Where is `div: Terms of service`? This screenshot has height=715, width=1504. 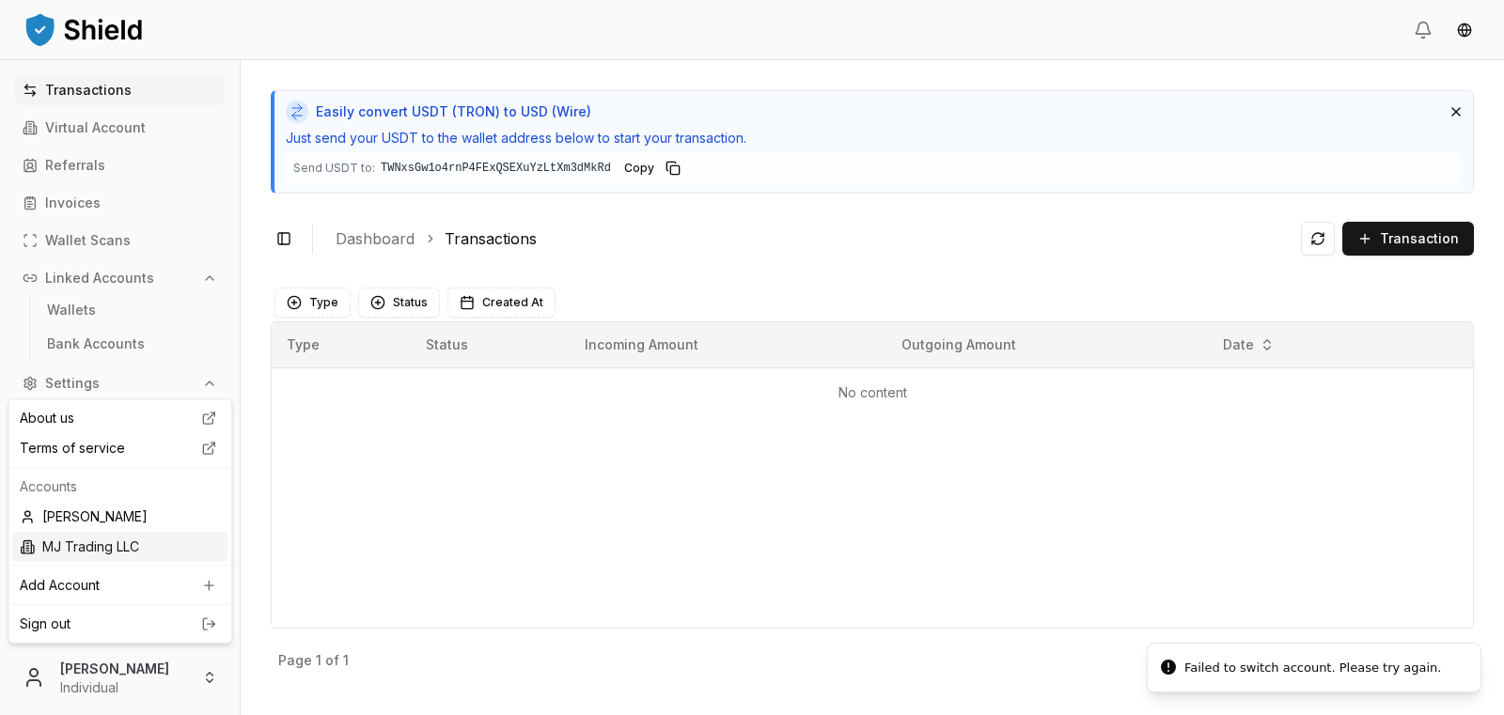 div: Terms of service is located at coordinates (119, 448).